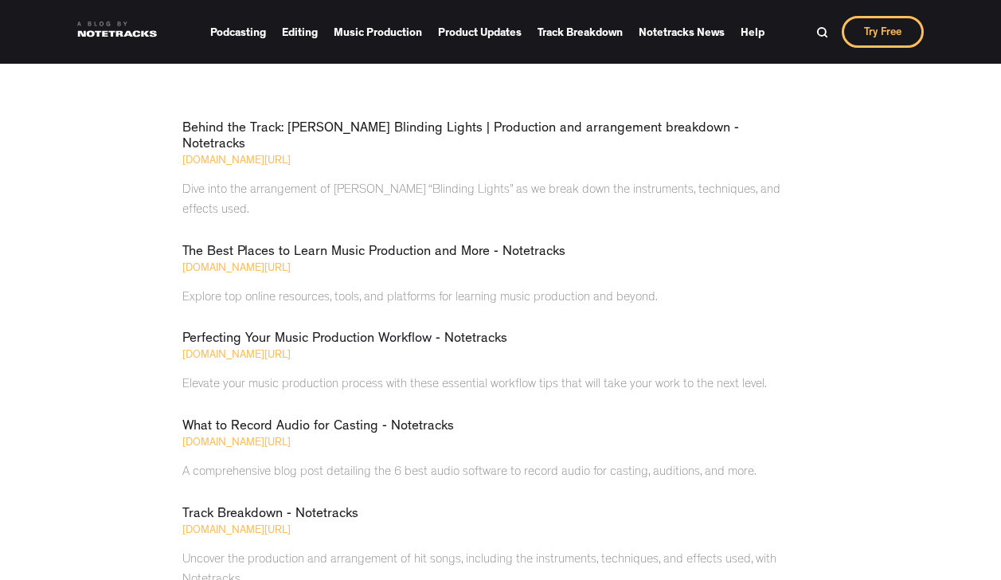  I want to click on a: Try Free, so click(882, 32).